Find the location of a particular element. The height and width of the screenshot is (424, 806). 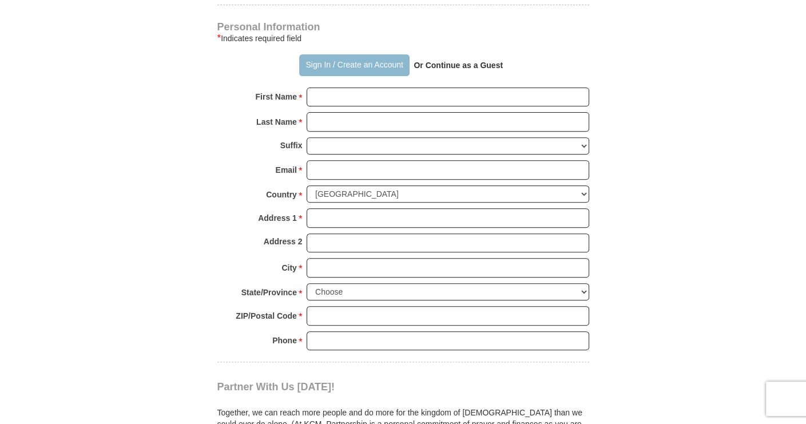

strong: ZIP/Postal Code is located at coordinates (266, 316).